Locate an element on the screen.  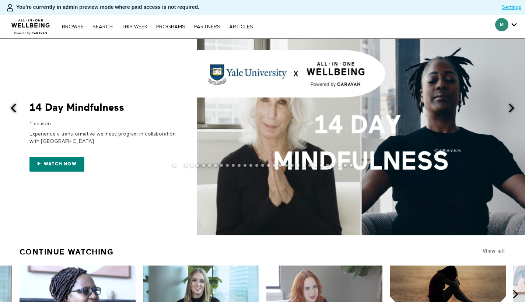
a: PARTNERS is located at coordinates (207, 27).